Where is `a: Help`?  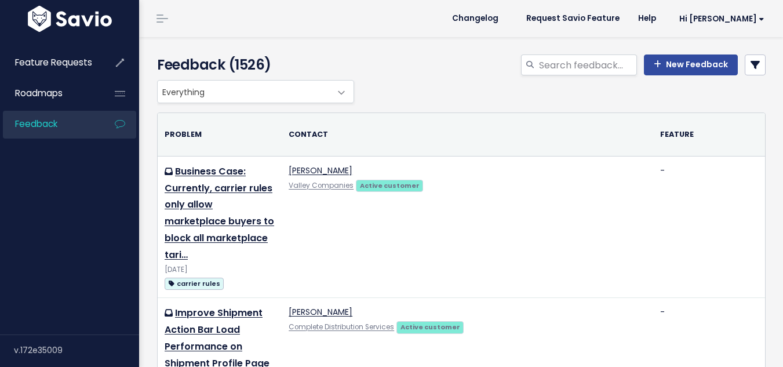 a: Help is located at coordinates (647, 19).